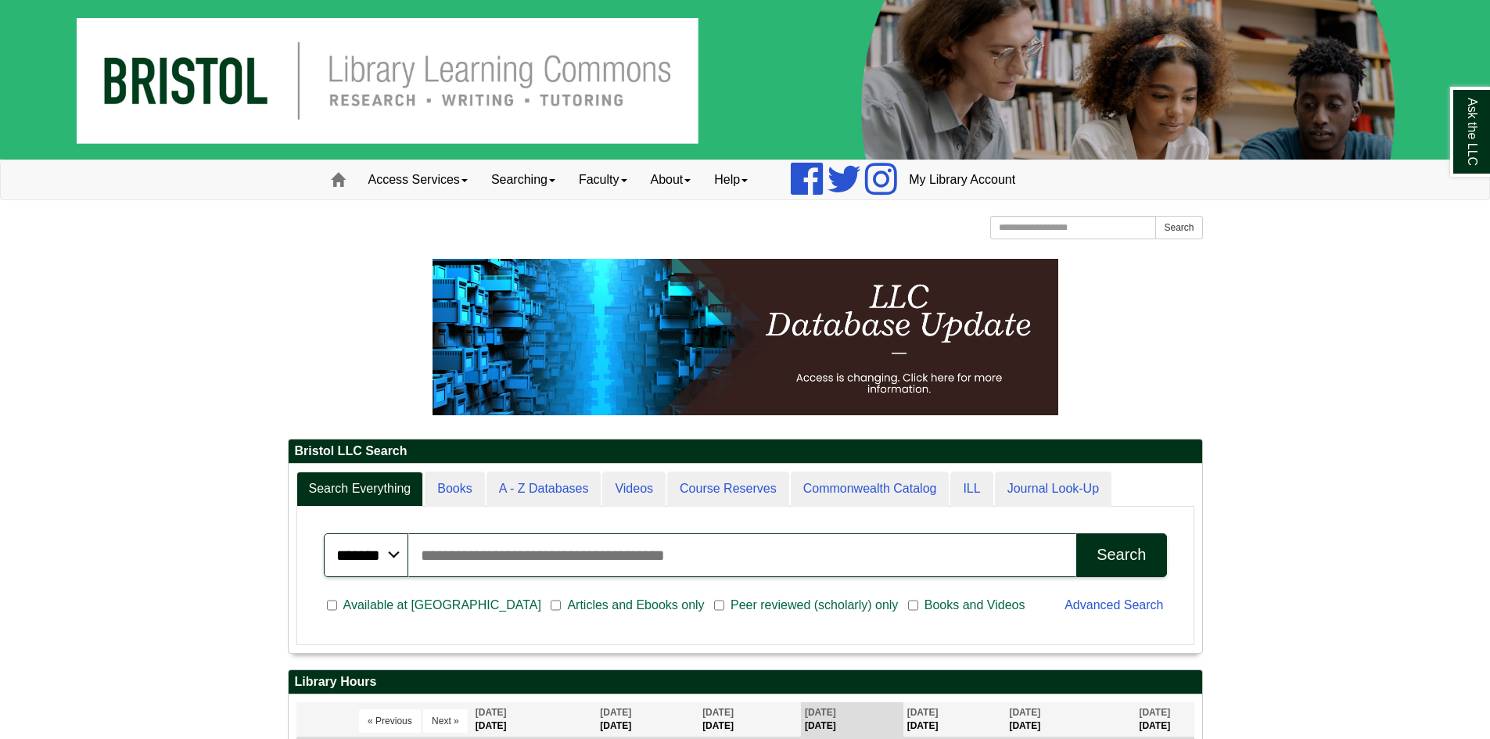  What do you see at coordinates (971, 489) in the screenshot?
I see `a: ILL` at bounding box center [971, 489].